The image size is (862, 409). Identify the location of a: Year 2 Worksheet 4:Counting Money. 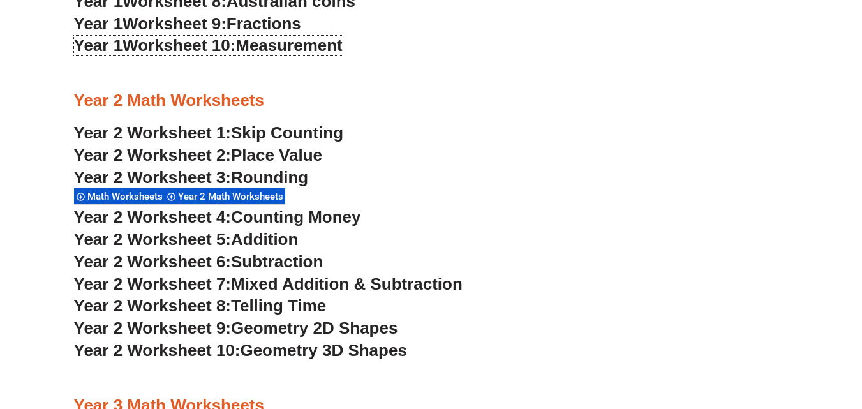
(218, 217).